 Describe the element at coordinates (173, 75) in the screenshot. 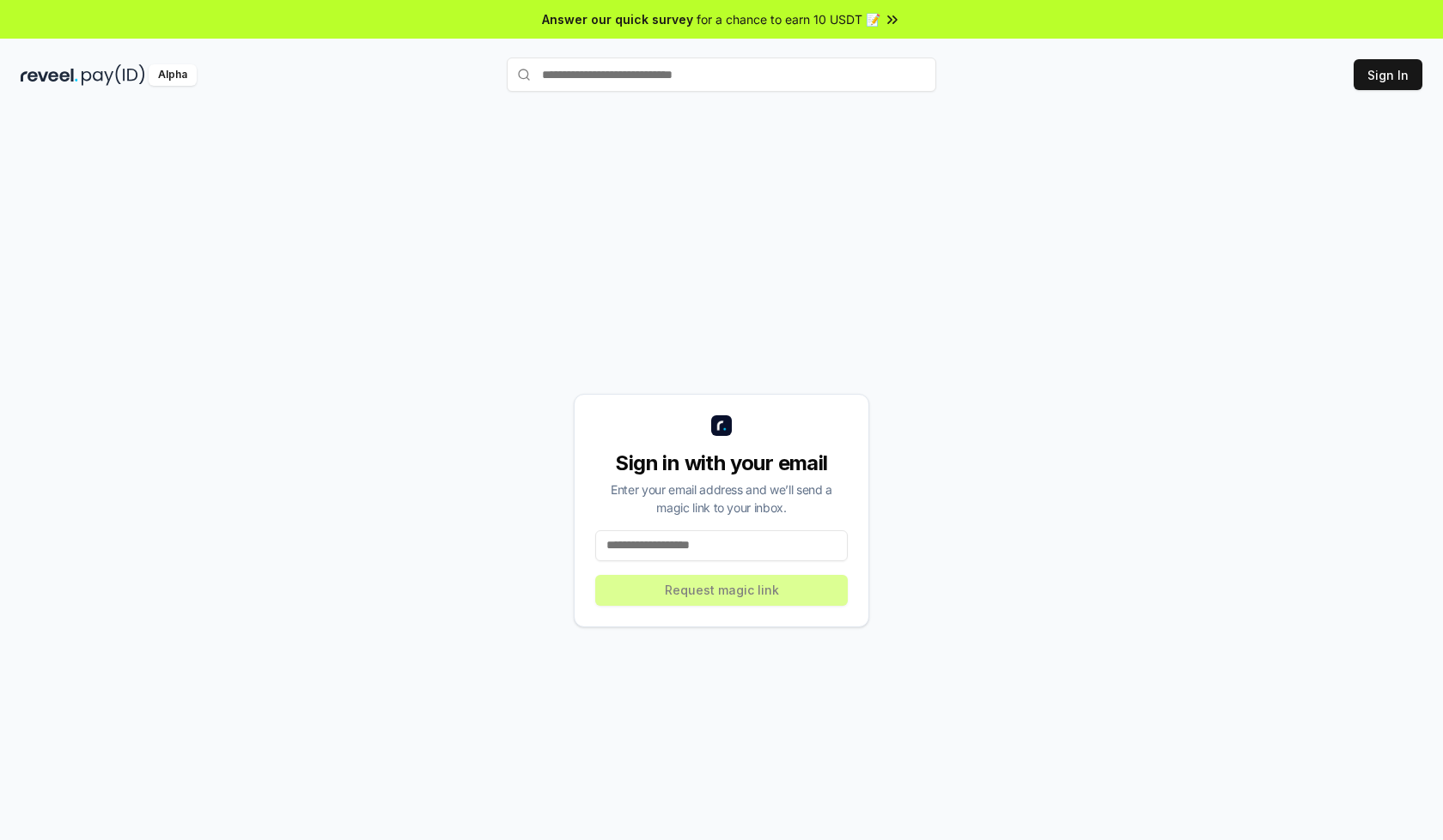

I see `div: Alpha` at that location.